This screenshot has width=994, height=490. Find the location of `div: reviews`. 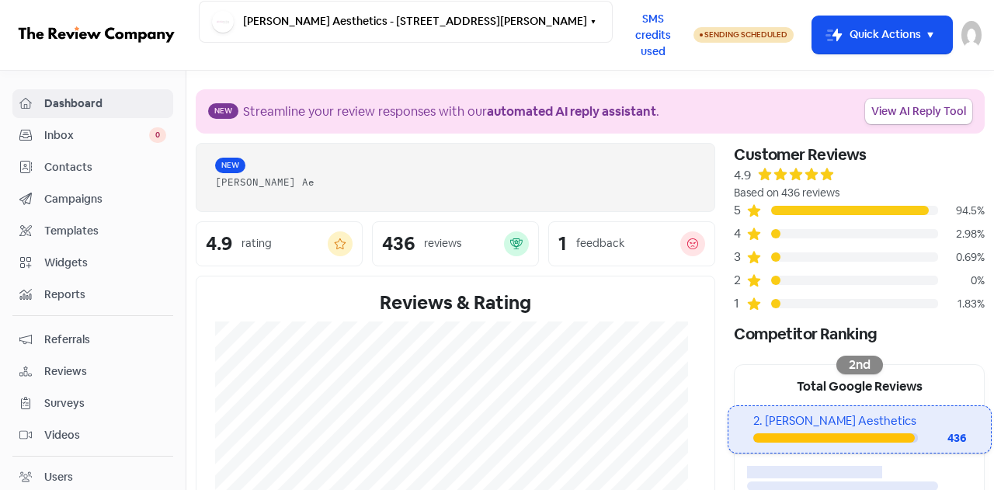

div: reviews is located at coordinates (443, 243).